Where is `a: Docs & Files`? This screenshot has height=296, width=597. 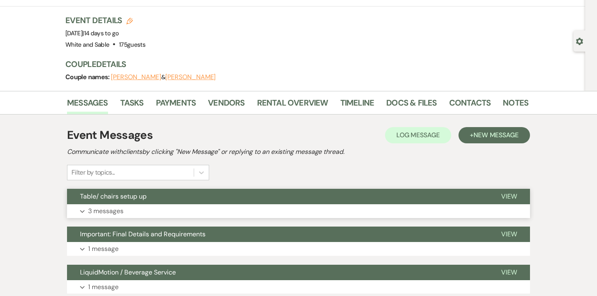 a: Docs & Files is located at coordinates (412, 105).